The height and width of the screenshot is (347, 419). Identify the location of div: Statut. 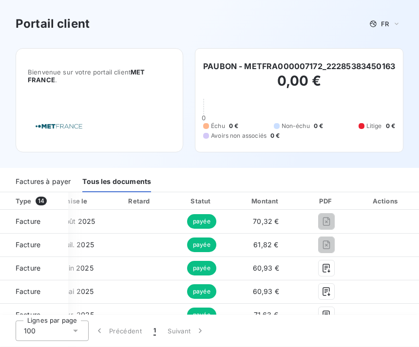
(201, 202).